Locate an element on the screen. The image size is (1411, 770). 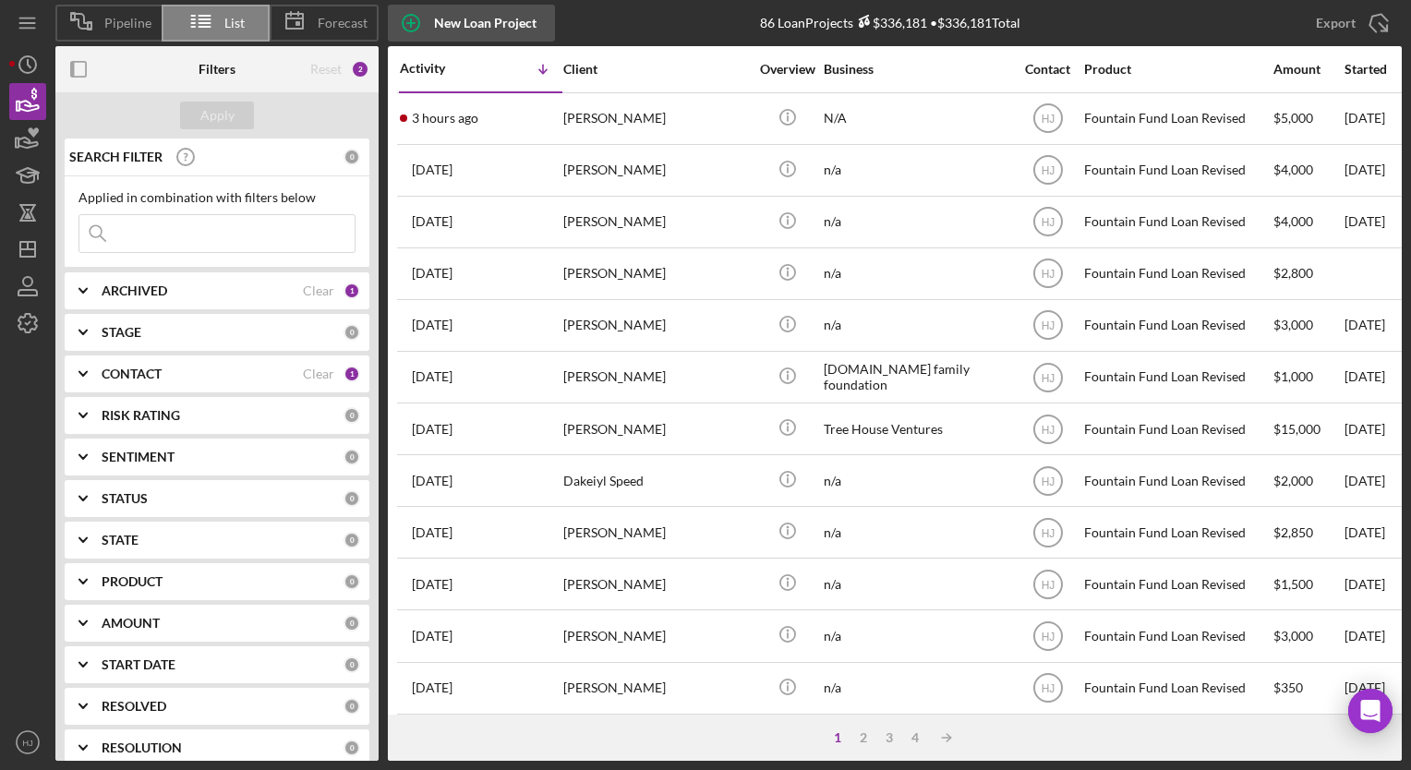
div: Dakeiyl Speed is located at coordinates (656, 480).